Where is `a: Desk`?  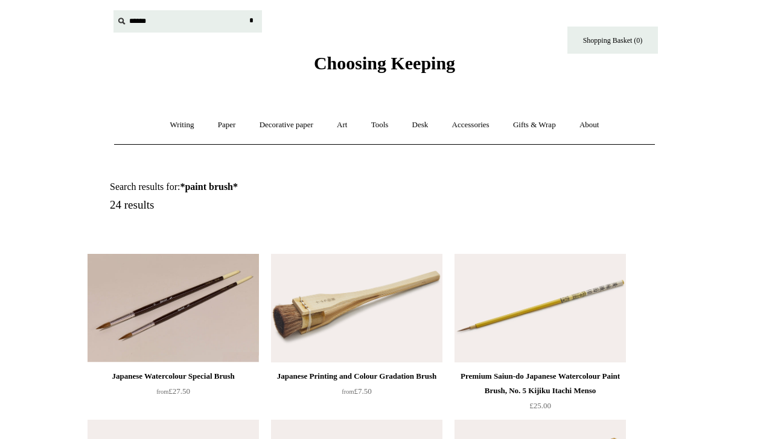
a: Desk is located at coordinates (420, 125).